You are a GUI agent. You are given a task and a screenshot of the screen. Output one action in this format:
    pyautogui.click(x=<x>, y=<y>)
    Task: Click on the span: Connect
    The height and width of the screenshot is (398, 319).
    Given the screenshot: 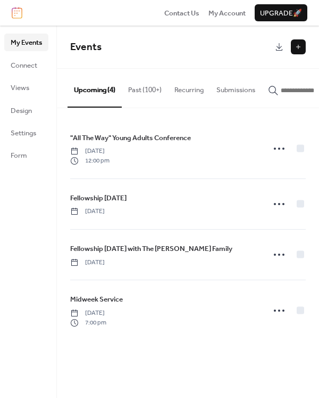 What is the action you would take?
    pyautogui.click(x=24, y=65)
    